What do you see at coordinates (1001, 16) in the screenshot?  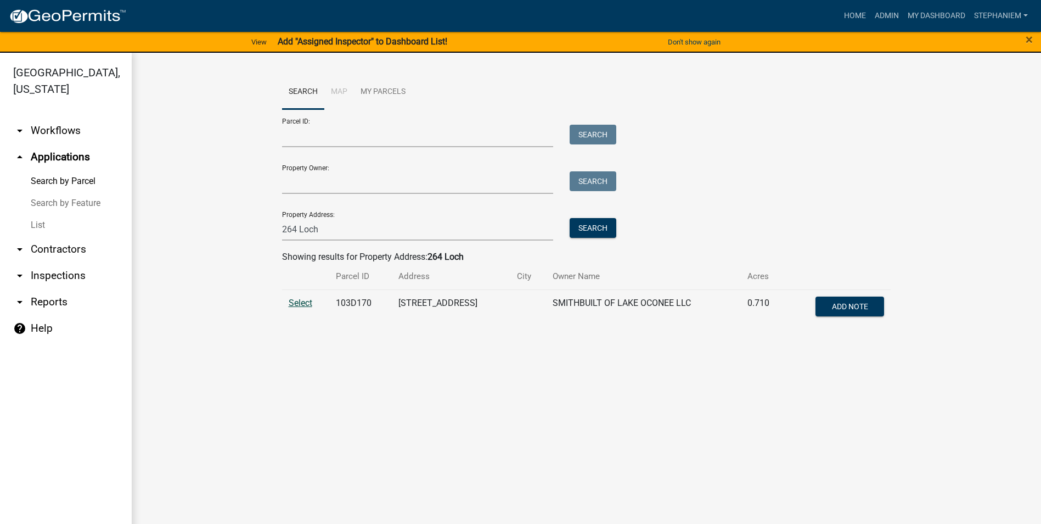 I see `a: StephanieM` at bounding box center [1001, 16].